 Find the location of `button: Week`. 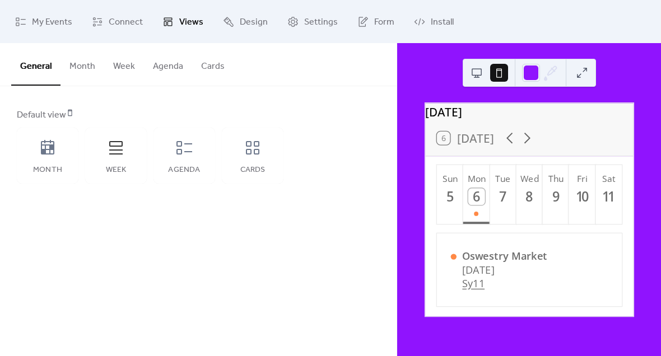

button: Week is located at coordinates (124, 64).